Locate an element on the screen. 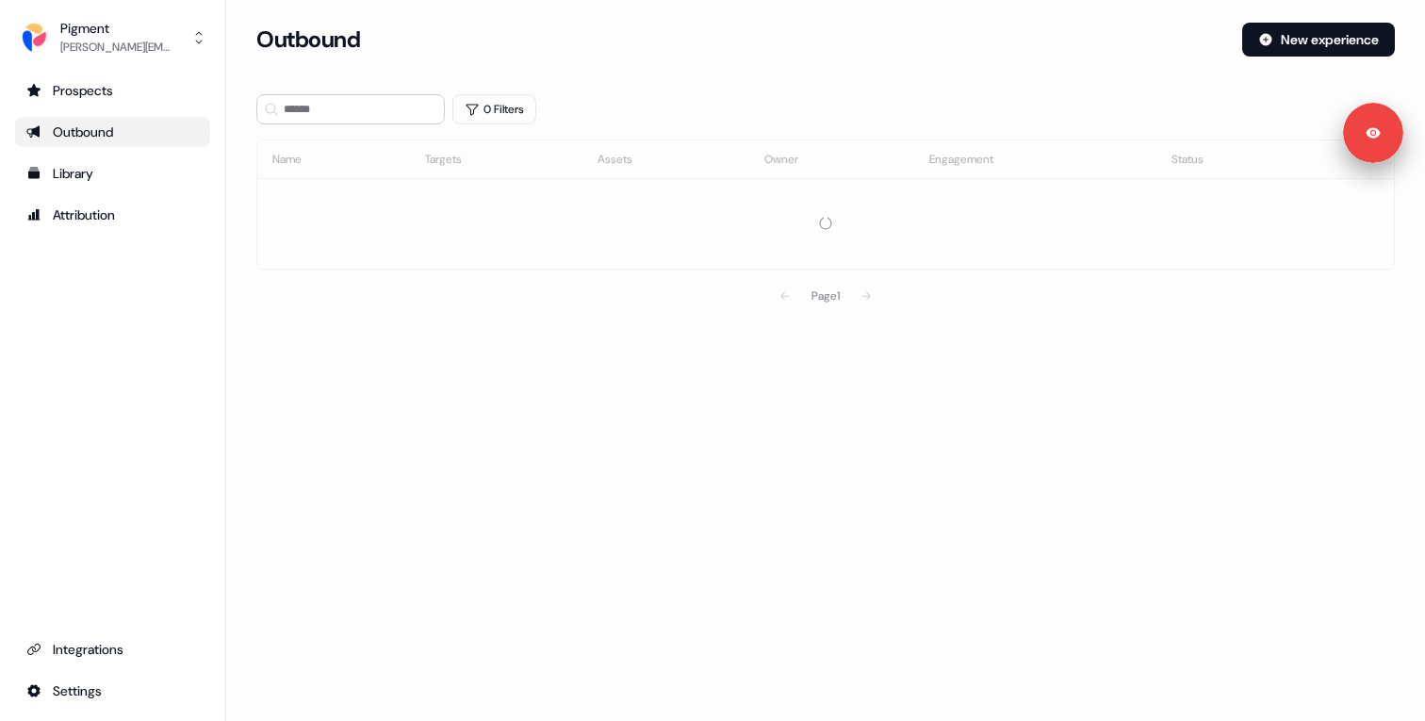 The width and height of the screenshot is (1425, 721). h3: Outbound is located at coordinates (308, 40).